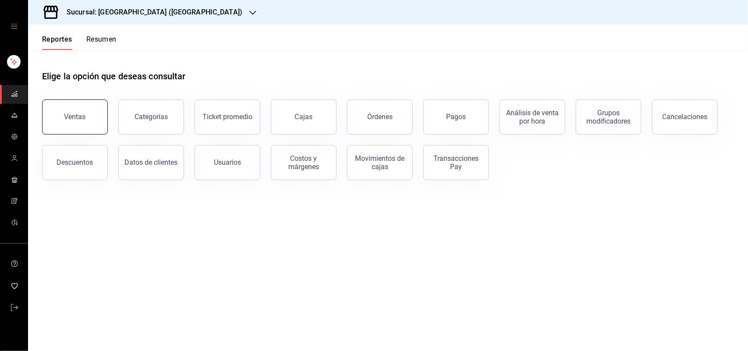 The height and width of the screenshot is (351, 748). Describe the element at coordinates (151, 163) in the screenshot. I see `button: Datos de clientes` at that location.